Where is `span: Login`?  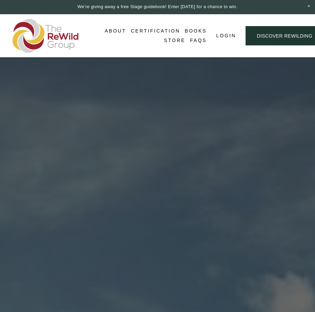
span: Login is located at coordinates (226, 36).